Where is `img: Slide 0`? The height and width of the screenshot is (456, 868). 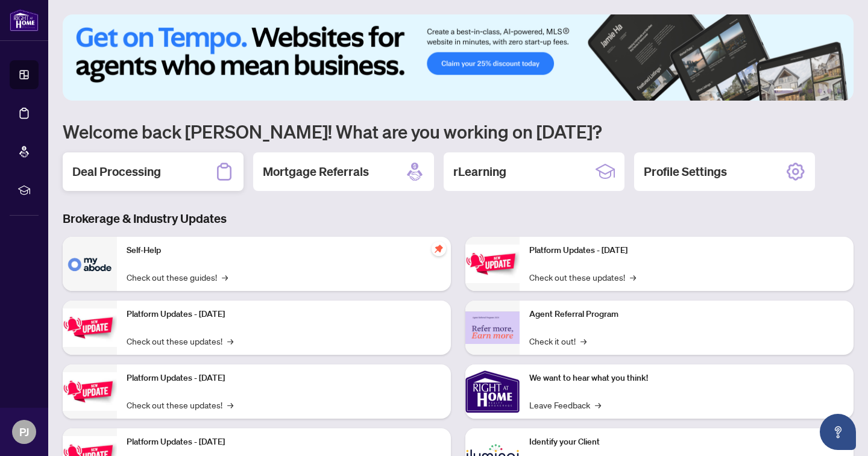
img: Slide 0 is located at coordinates (458, 57).